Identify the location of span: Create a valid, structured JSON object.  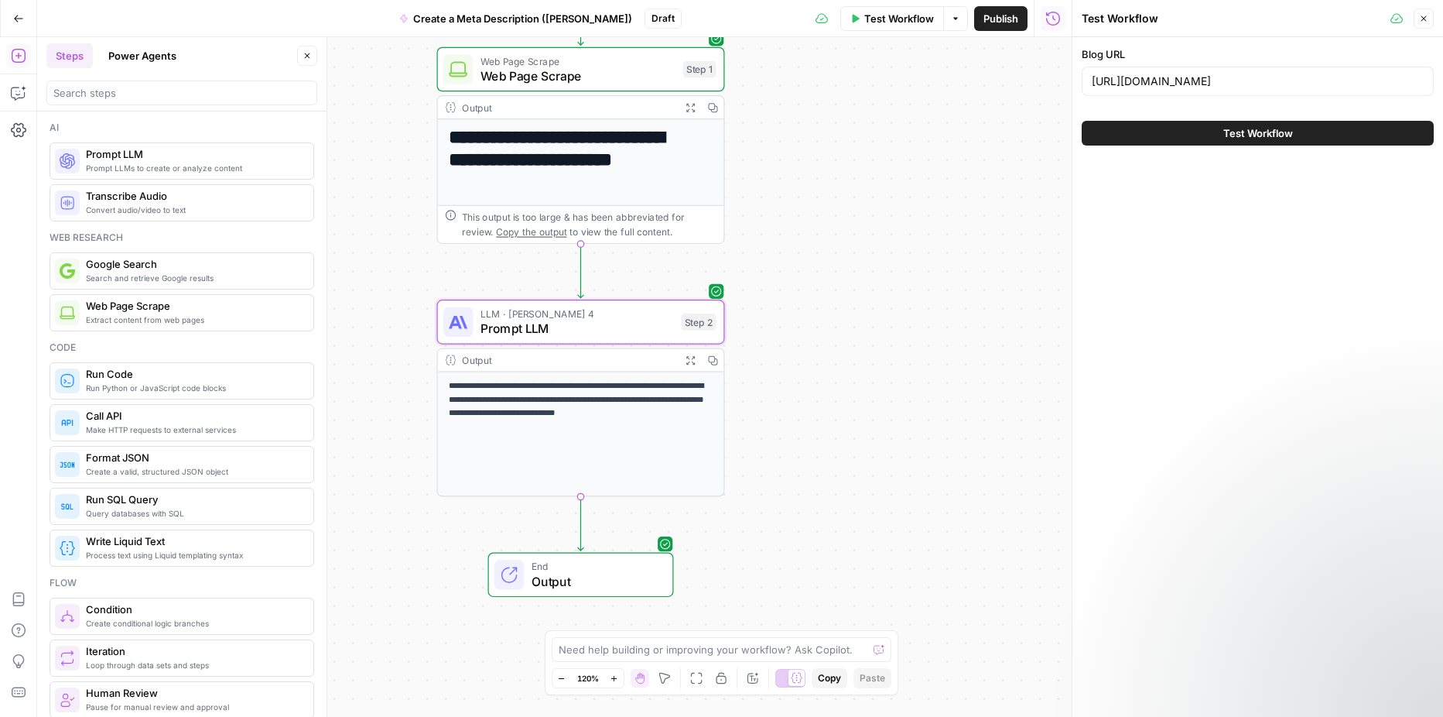
(193, 471).